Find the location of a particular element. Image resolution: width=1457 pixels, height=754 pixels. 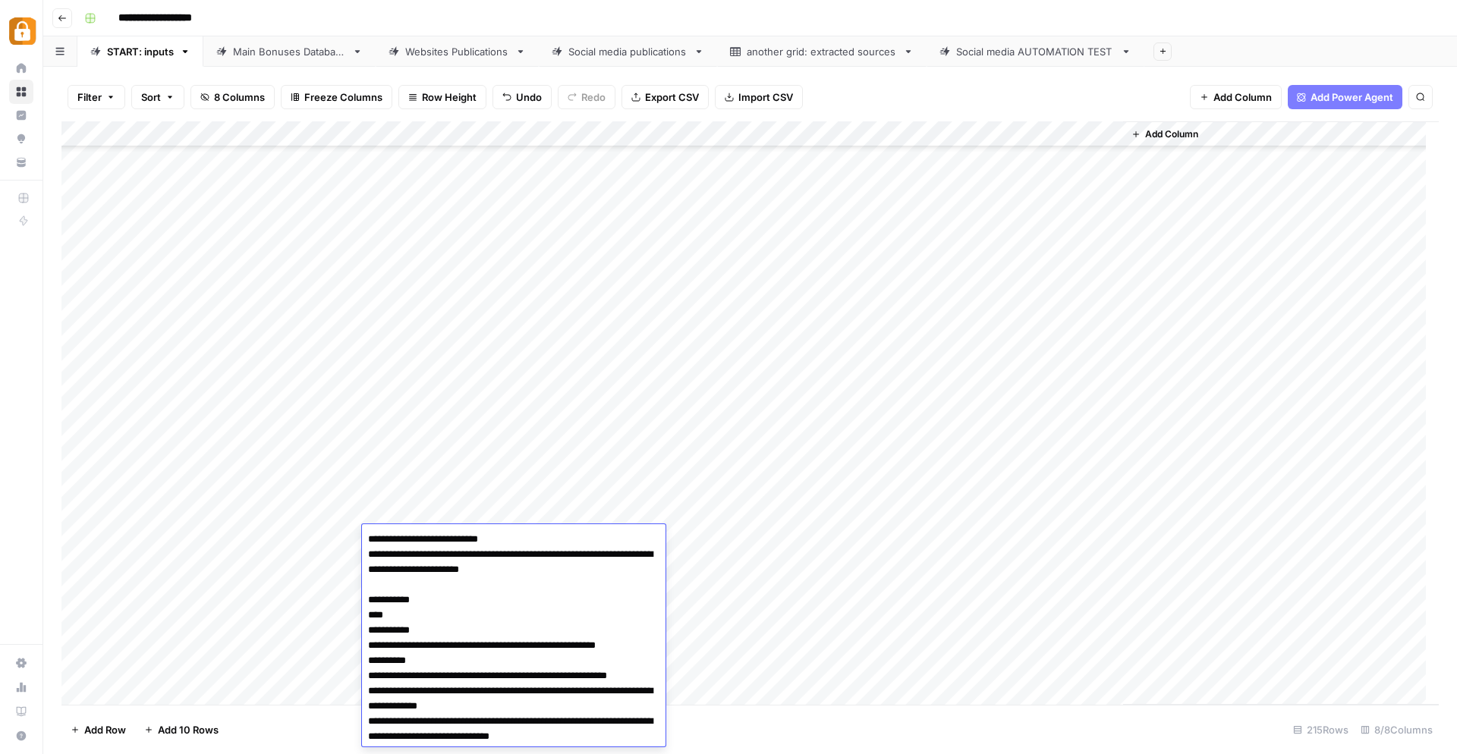

a: Social media AUTOMATION TEST is located at coordinates (1035, 52).